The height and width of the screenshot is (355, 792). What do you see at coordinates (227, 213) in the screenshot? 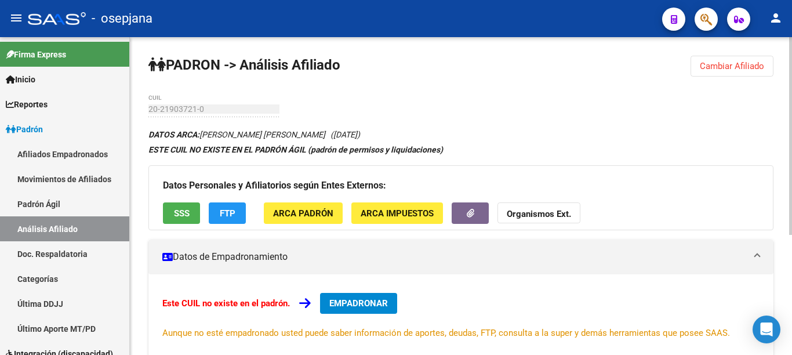
I see `span: FTP` at bounding box center [227, 213].